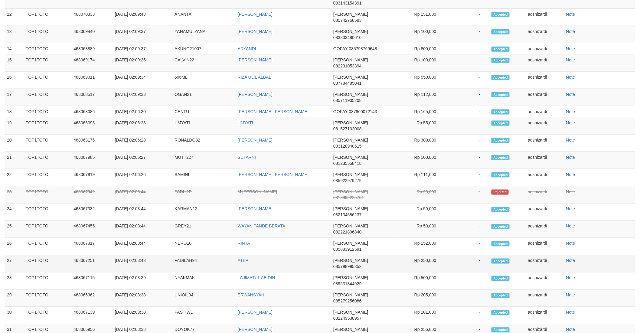 This screenshot has height=333, width=640. Describe the element at coordinates (420, 126) in the screenshot. I see `td: Rp 55,000` at that location.